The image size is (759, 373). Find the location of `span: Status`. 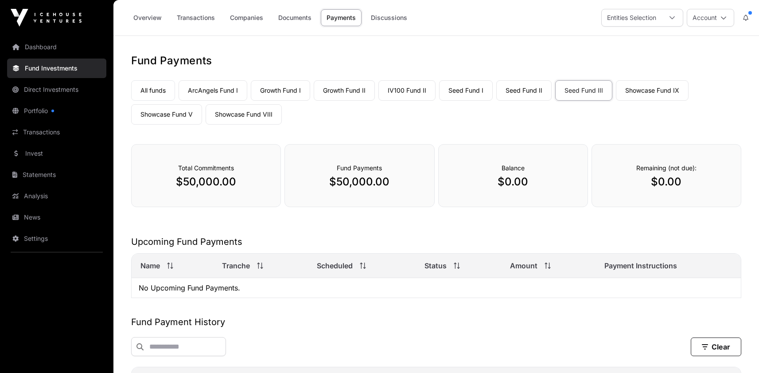

span: Status is located at coordinates (436, 266).